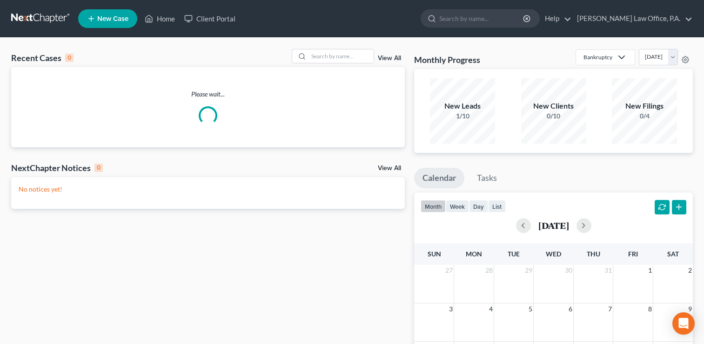 The image size is (704, 344). Describe the element at coordinates (593, 253) in the screenshot. I see `span: Thu` at that location.